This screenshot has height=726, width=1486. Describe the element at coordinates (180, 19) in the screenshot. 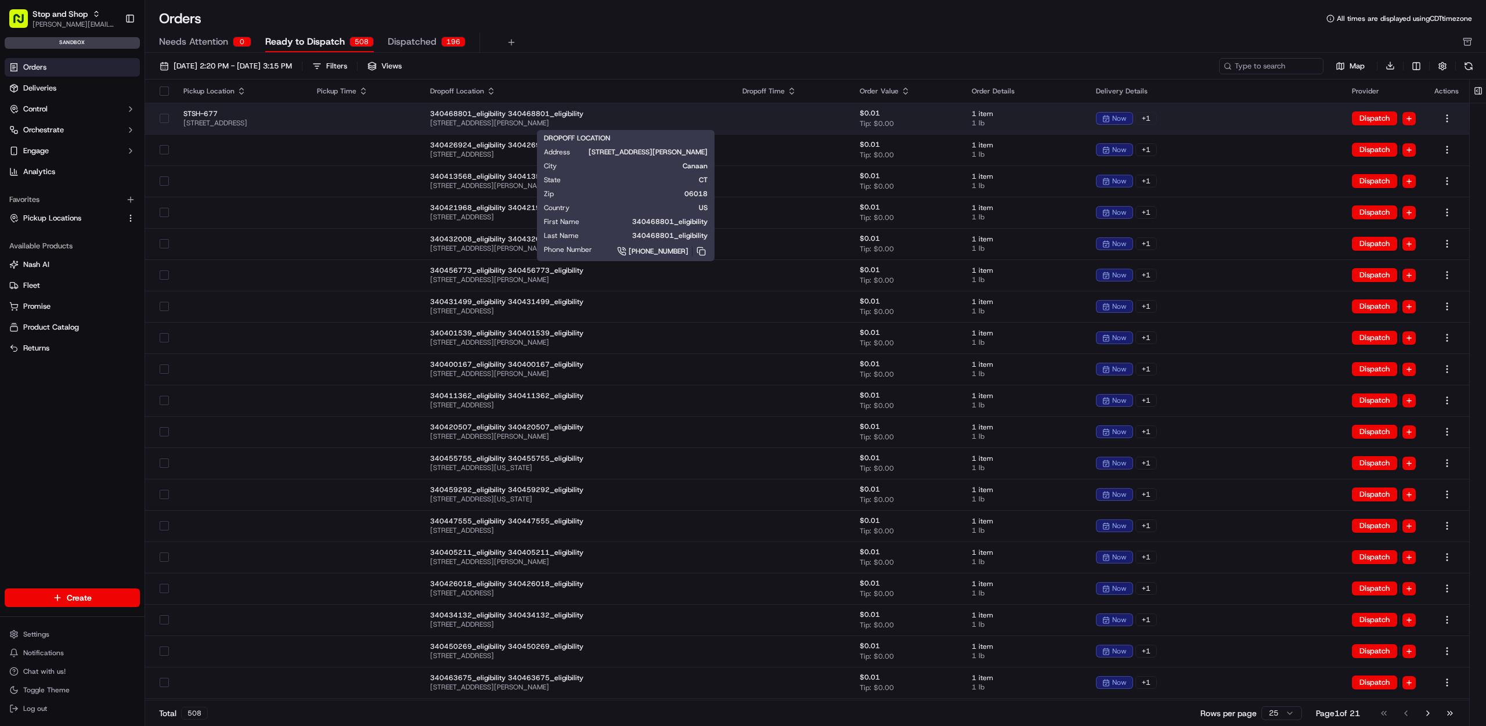

I see `h1: Orders` at that location.